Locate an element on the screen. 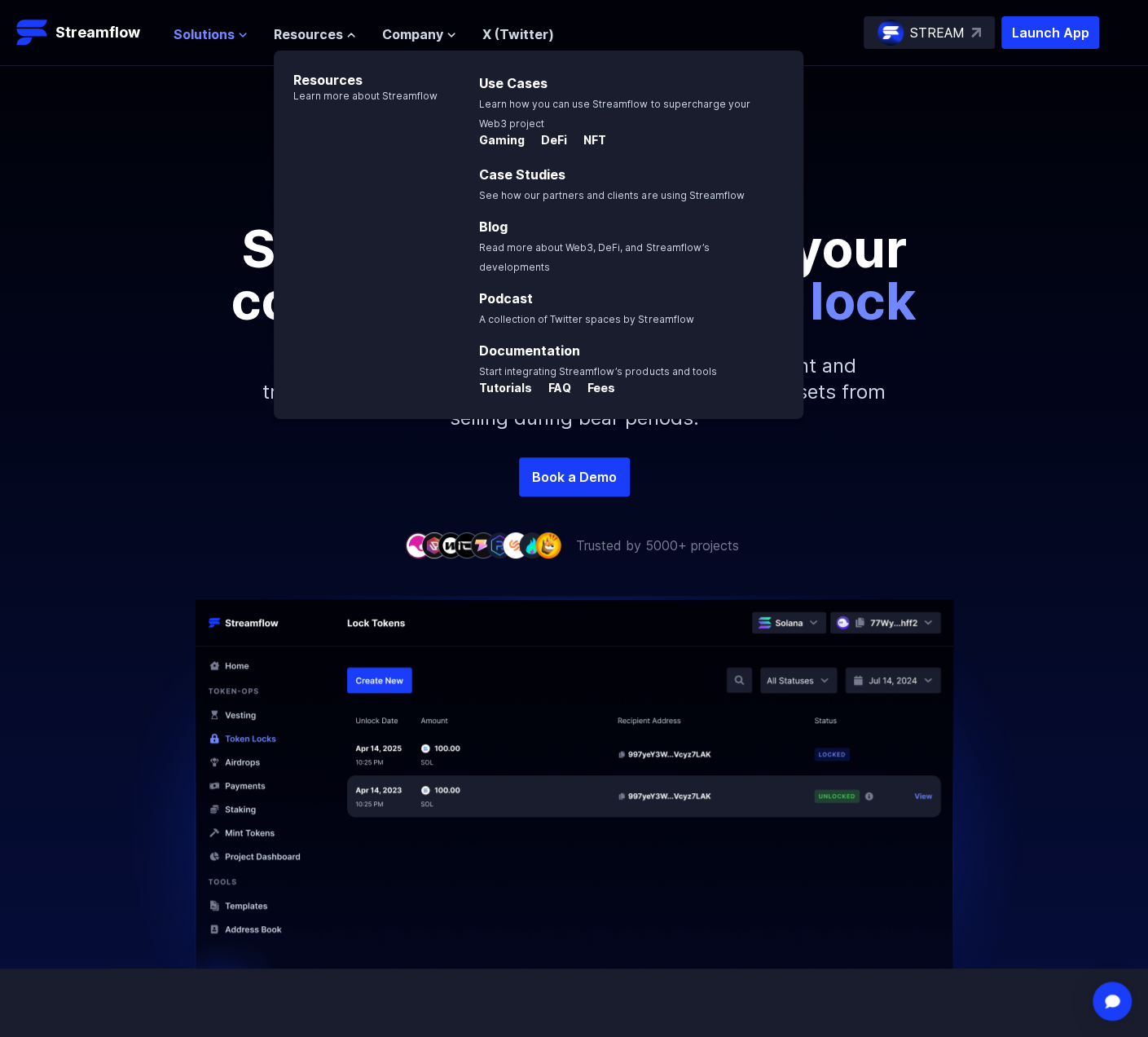  p: Show commitment to your community with is located at coordinates (574, 275).